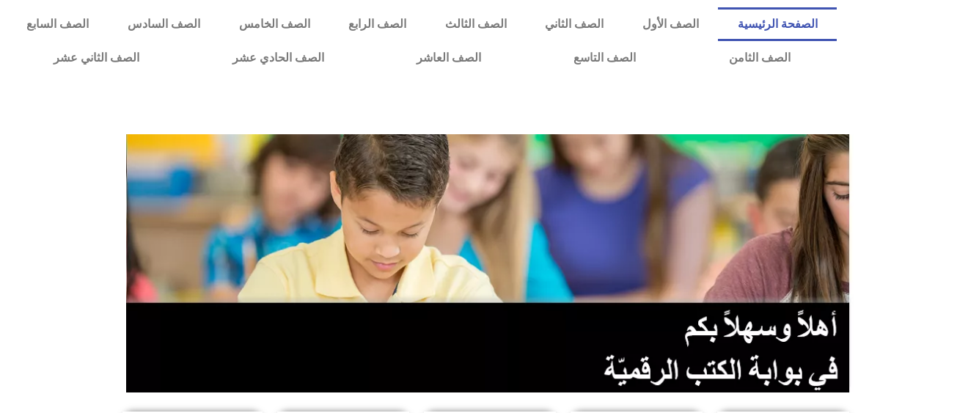 The height and width of the screenshot is (413, 979). What do you see at coordinates (58, 24) in the screenshot?
I see `a: الصف السابع` at bounding box center [58, 24].